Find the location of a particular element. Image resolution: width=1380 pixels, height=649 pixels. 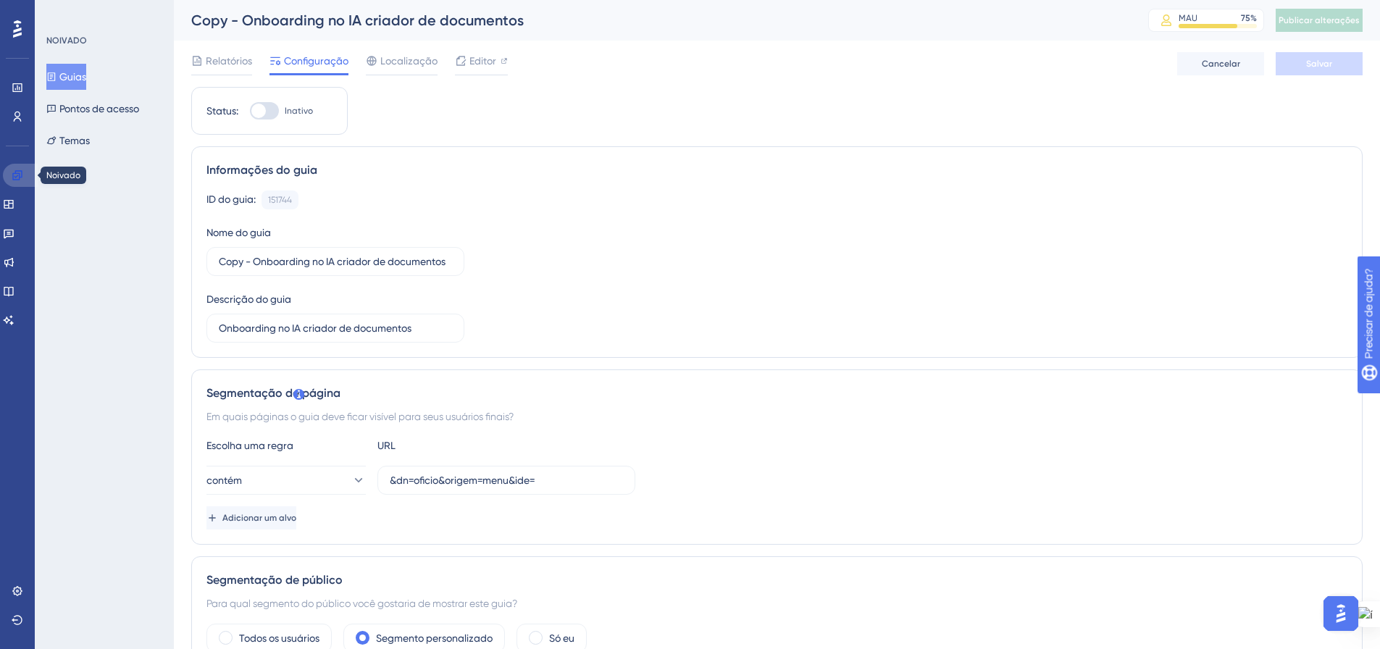

font: Descrição do guia is located at coordinates (248, 299).